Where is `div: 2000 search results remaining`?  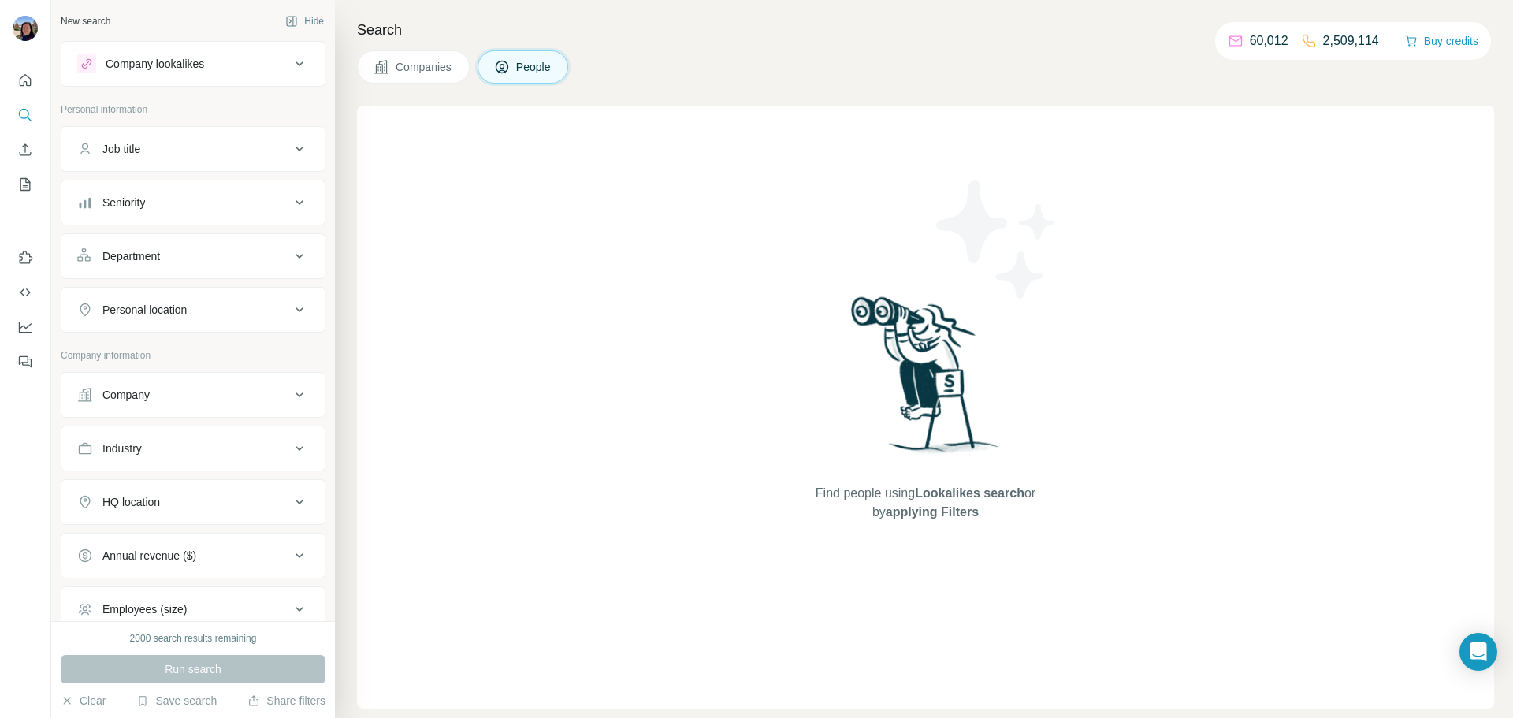 div: 2000 search results remaining is located at coordinates (193, 638).